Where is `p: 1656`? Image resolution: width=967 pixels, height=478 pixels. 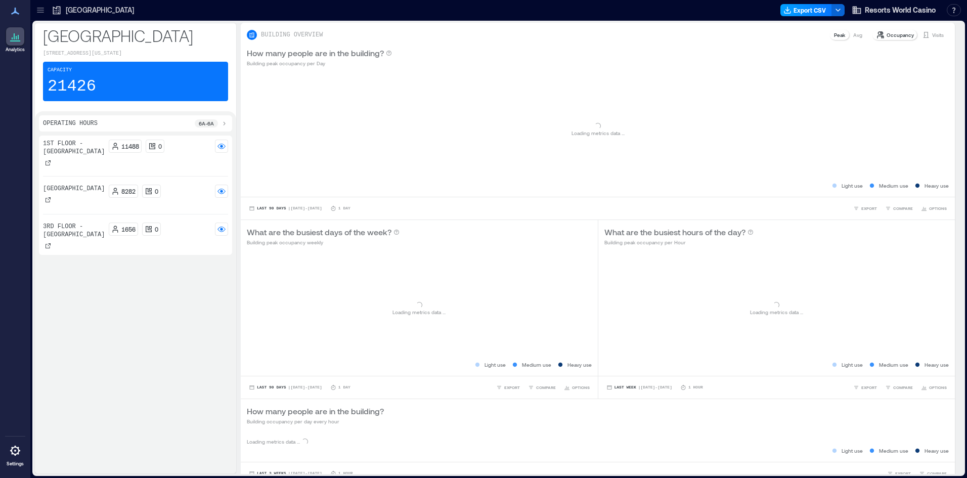 p: 1656 is located at coordinates (128, 229).